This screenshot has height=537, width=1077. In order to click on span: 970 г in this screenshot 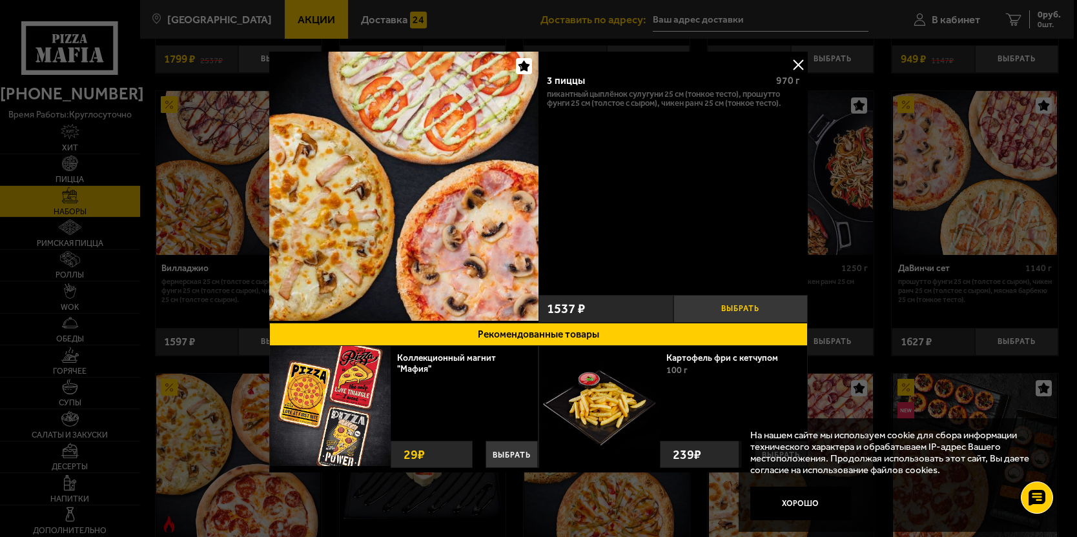, I will do `click(788, 80)`.